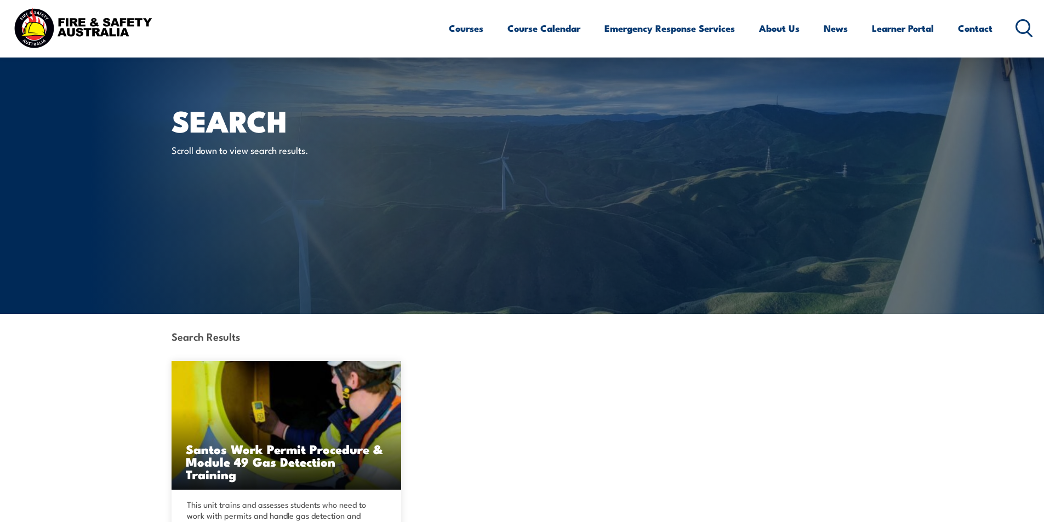 The image size is (1044, 522). I want to click on a: About Us, so click(779, 28).